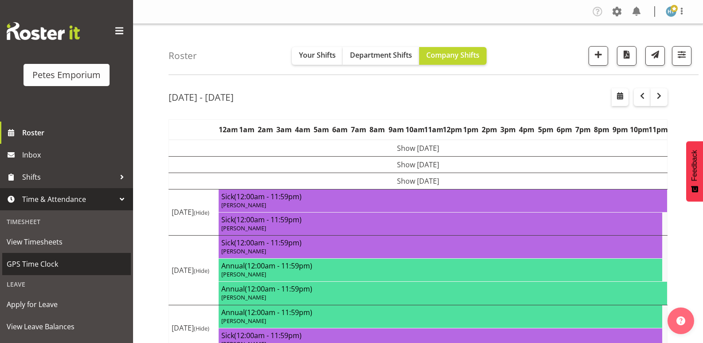 This screenshot has height=343, width=703. I want to click on button: Company Shifts, so click(453, 56).